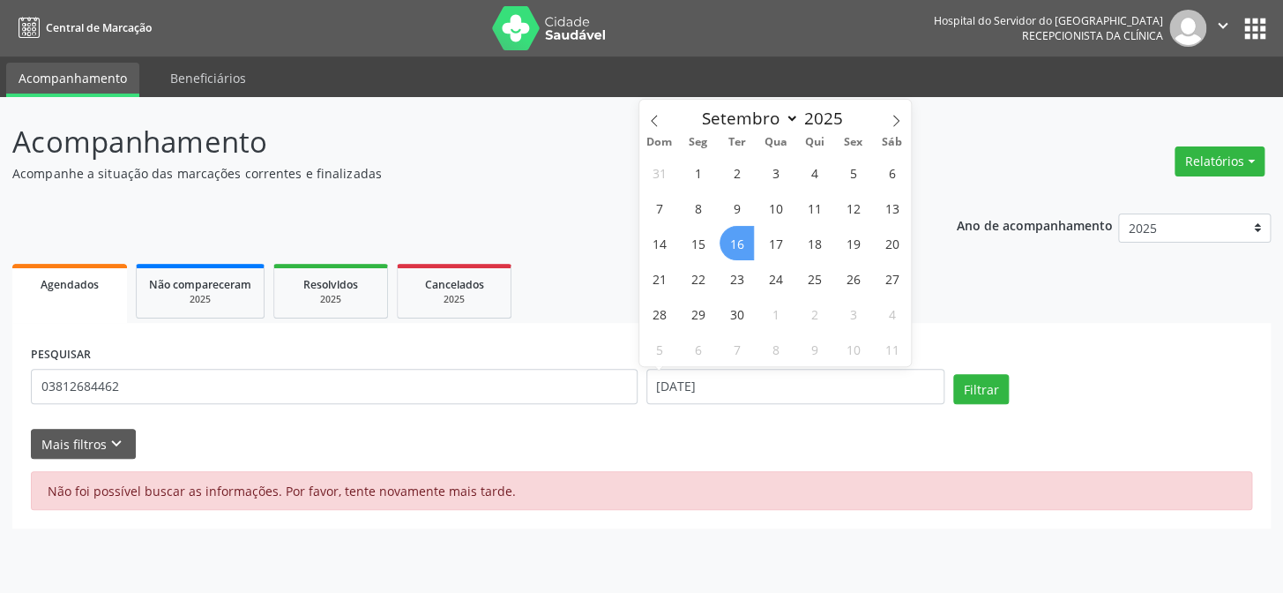 This screenshot has width=1283, height=593. I want to click on span: Cancelados, so click(454, 284).